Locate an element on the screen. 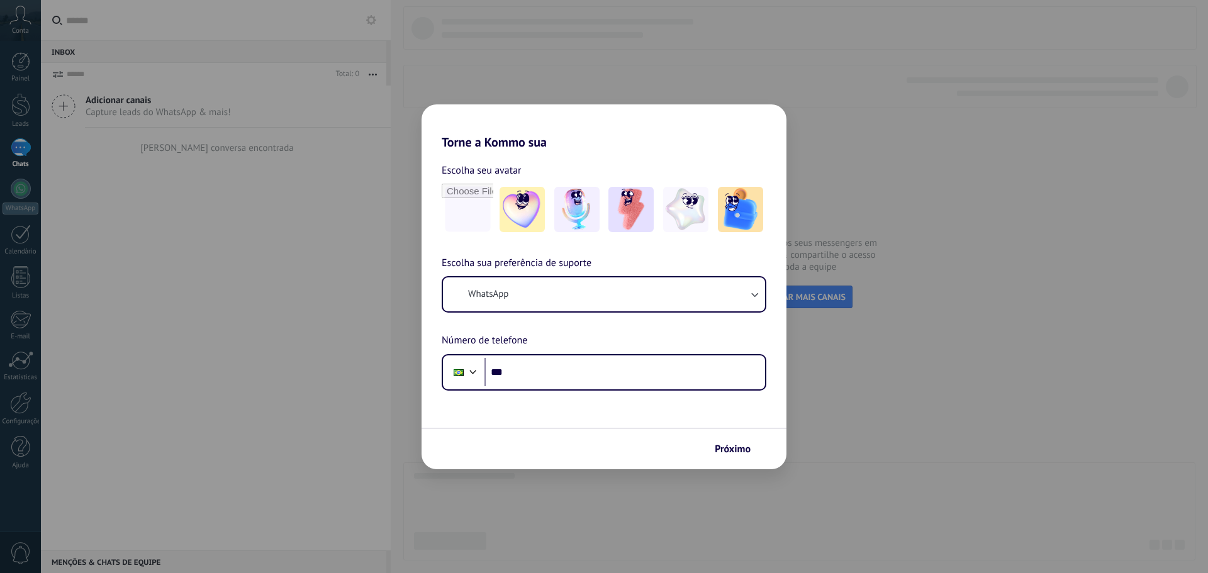 This screenshot has height=573, width=1208. img: -5.jpeg is located at coordinates (740, 209).